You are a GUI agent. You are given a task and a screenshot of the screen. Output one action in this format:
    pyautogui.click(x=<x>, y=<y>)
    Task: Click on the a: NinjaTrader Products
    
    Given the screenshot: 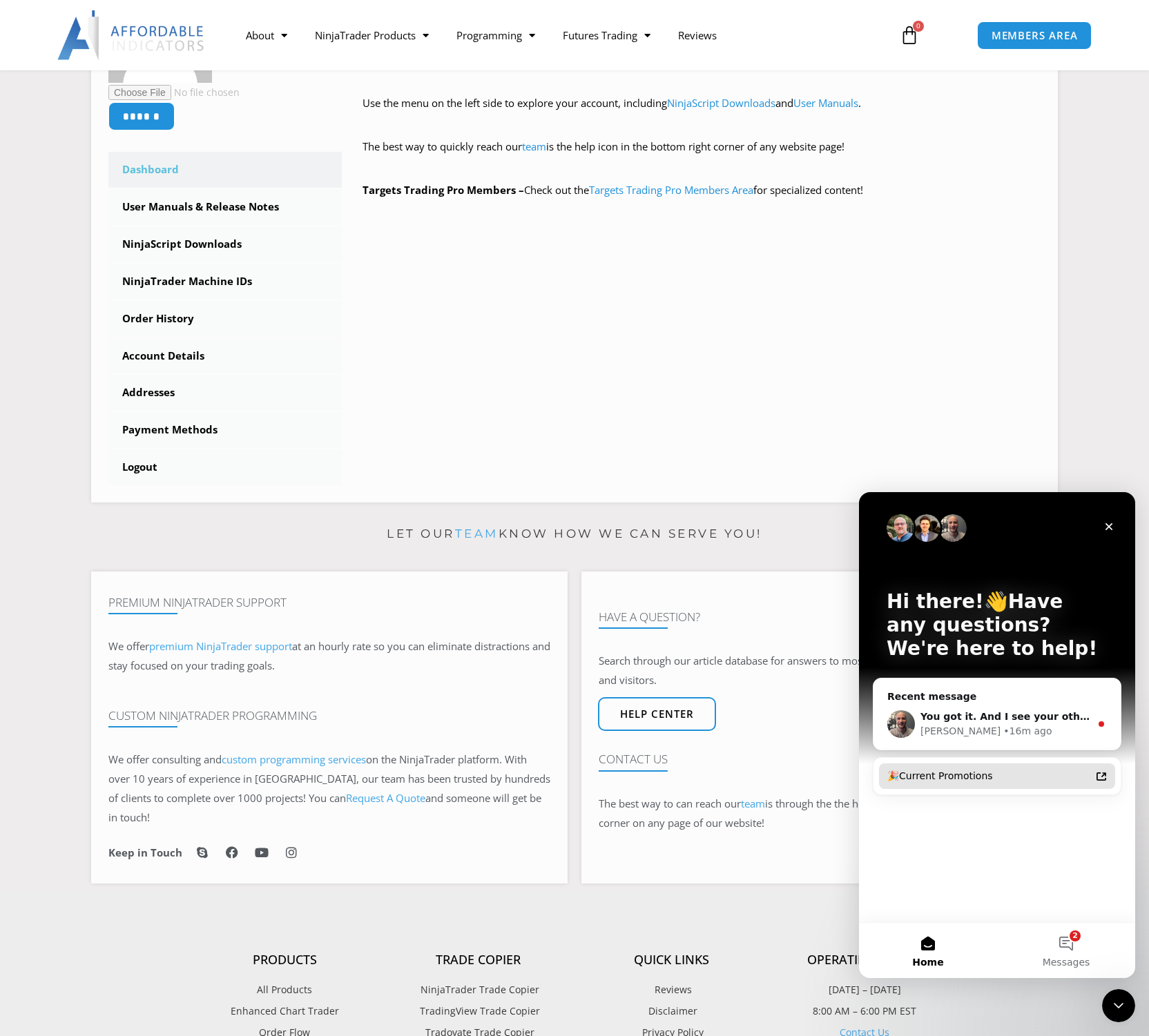 What is the action you would take?
    pyautogui.click(x=372, y=36)
    